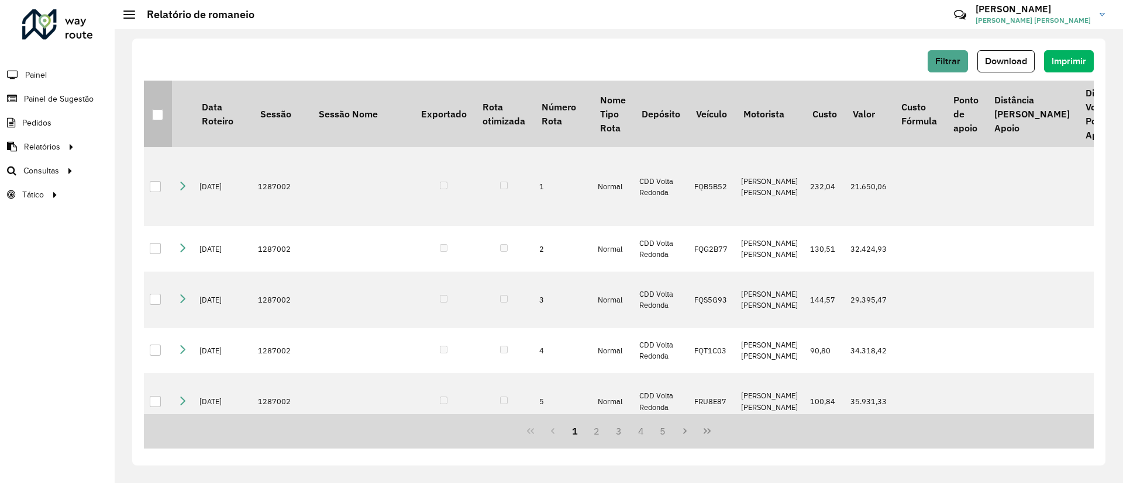 The height and width of the screenshot is (483, 1123). Describe the element at coordinates (712, 249) in the screenshot. I see `td: FQG2B77` at that location.